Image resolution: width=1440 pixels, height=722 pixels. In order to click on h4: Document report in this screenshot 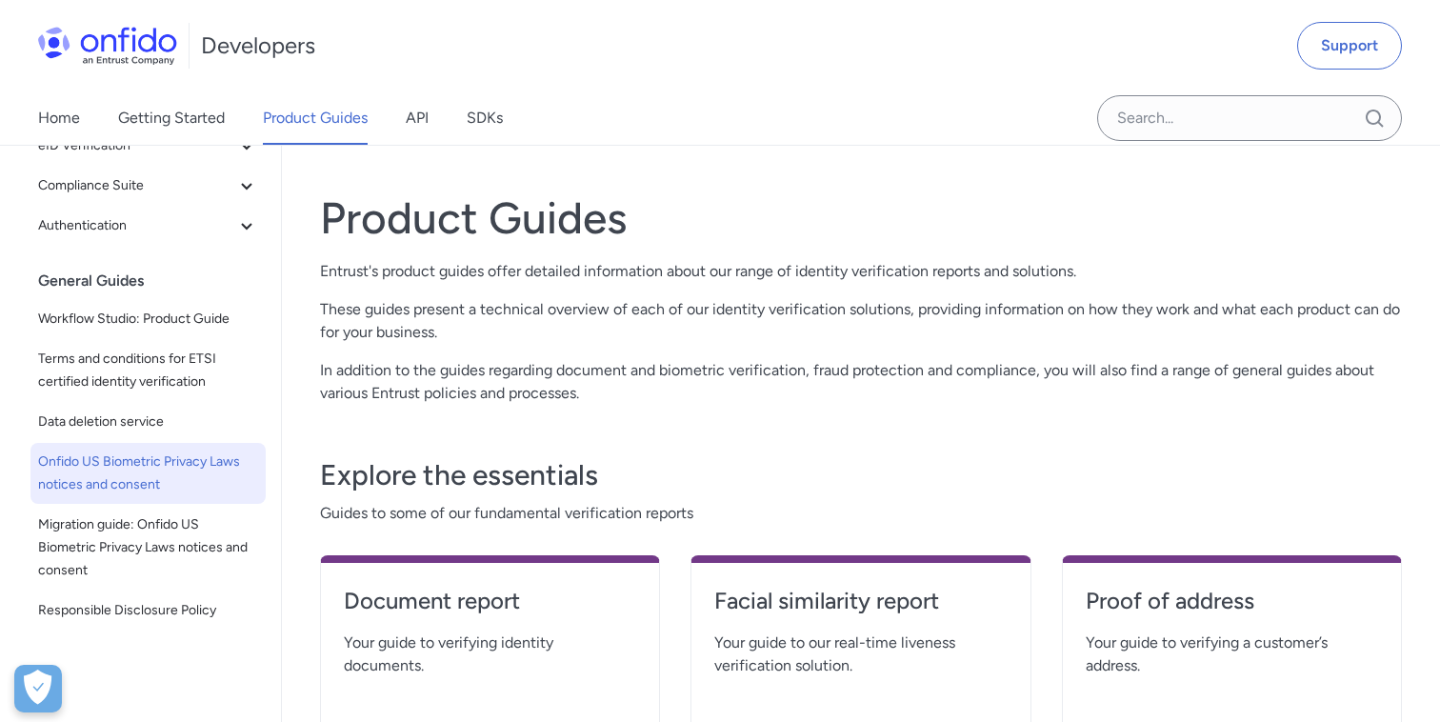, I will do `click(490, 601)`.